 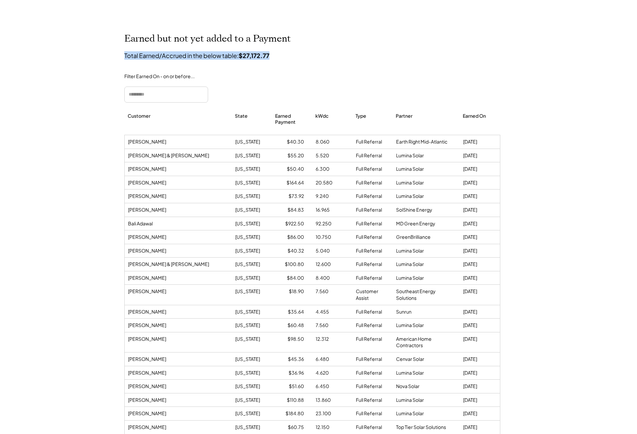 What do you see at coordinates (292, 156) in the screenshot?
I see `div: $55.20` at bounding box center [292, 156].